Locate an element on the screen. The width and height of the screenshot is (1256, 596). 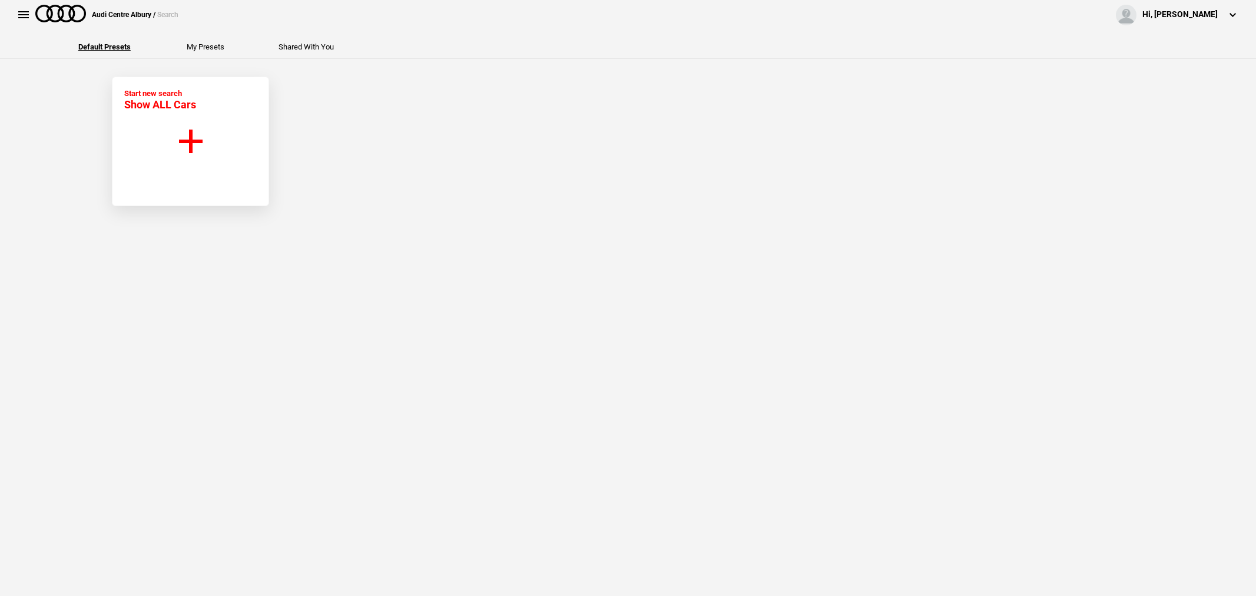
div: Audi Centre Albury / is located at coordinates (135, 15).